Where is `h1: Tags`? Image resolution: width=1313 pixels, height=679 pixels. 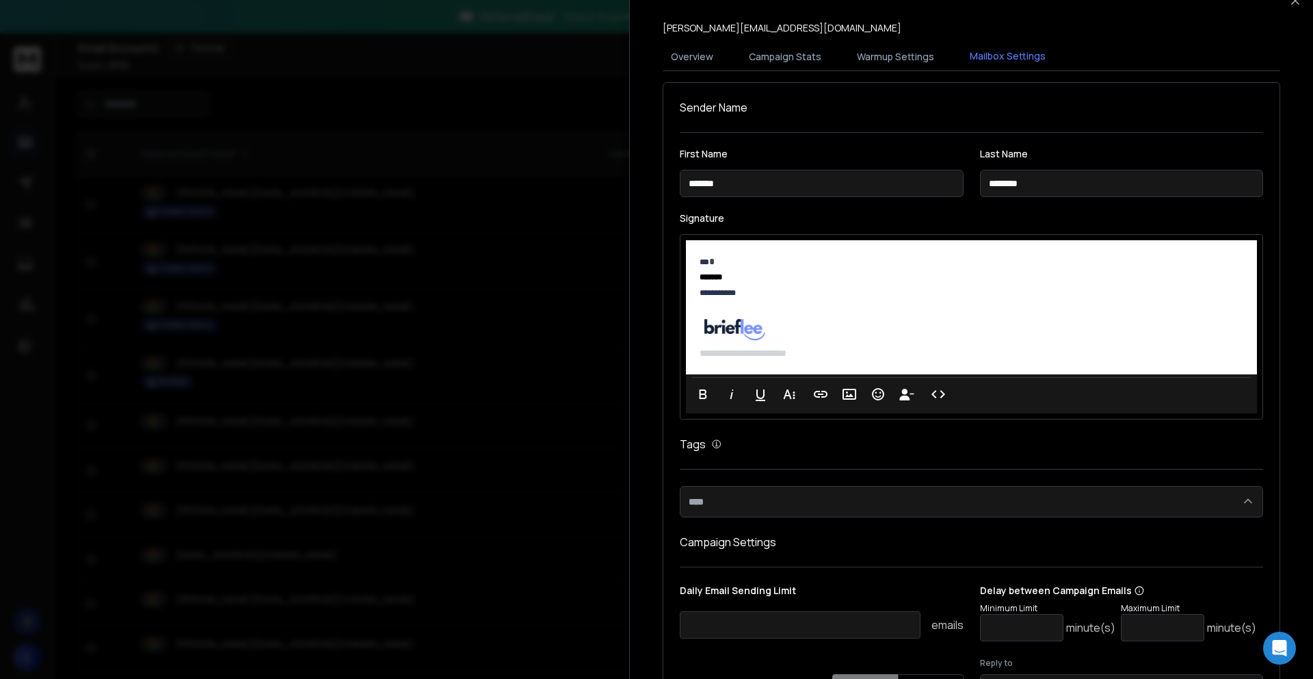 h1: Tags is located at coordinates (693, 444).